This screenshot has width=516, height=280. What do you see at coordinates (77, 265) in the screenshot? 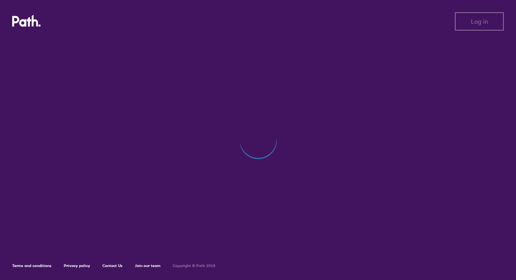
I see `a: Privacy policy` at bounding box center [77, 265].